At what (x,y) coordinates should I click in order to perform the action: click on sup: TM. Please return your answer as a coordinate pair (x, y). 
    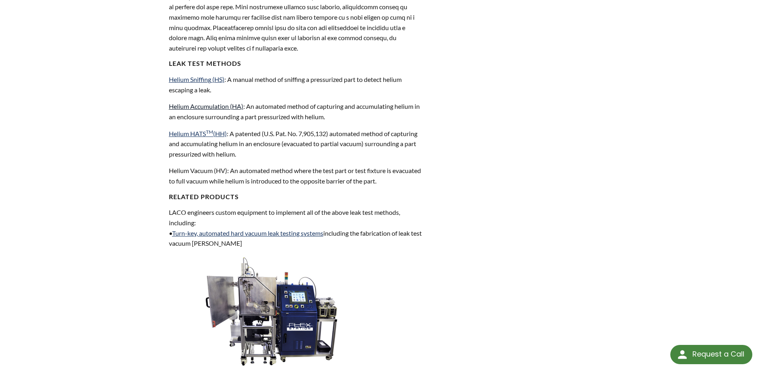
    Looking at the image, I should click on (209, 132).